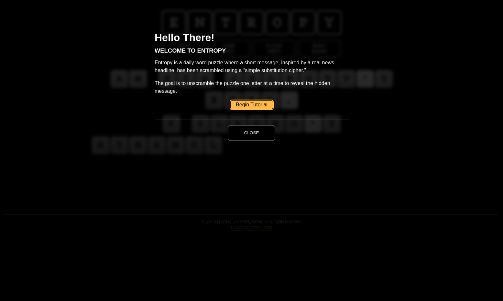 This screenshot has height=301, width=503. What do you see at coordinates (252, 90) in the screenshot?
I see `p: The goal is to unscramble the puzzle one letter at a time to reveal the hidden message.` at bounding box center [252, 90].